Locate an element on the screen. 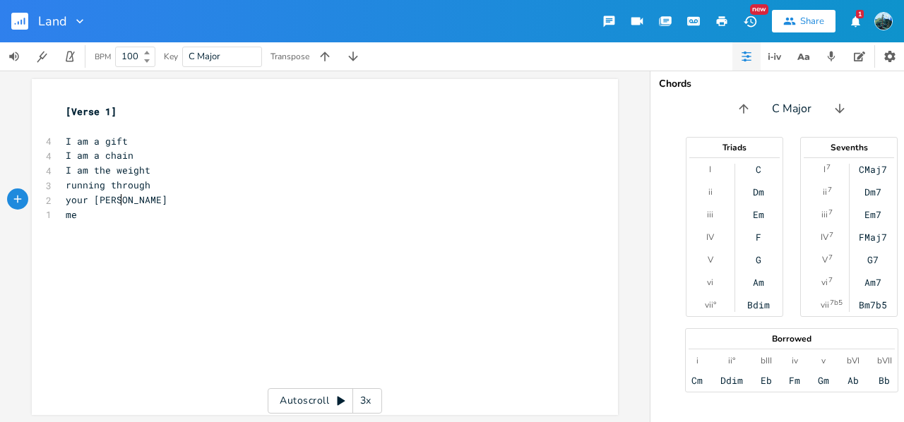 This screenshot has width=904, height=422. div: Sevenths is located at coordinates (849, 148).